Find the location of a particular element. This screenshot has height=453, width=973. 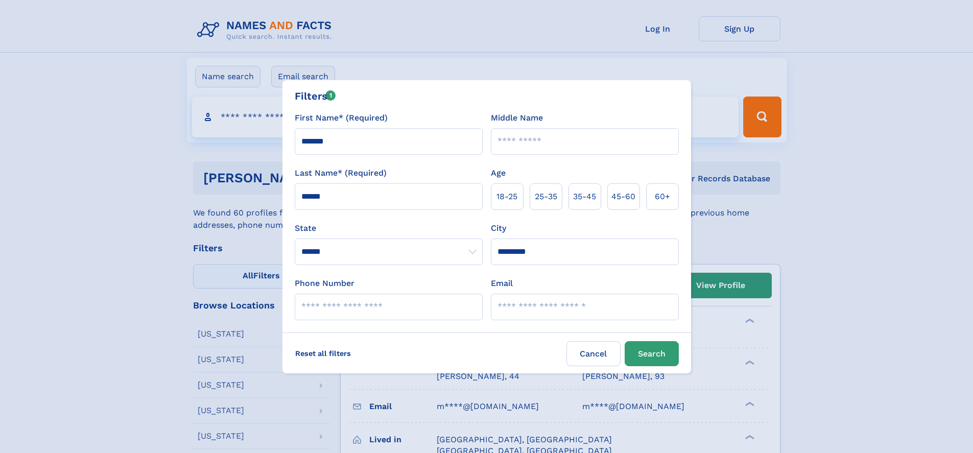

span: 25‑35 is located at coordinates (546, 197).